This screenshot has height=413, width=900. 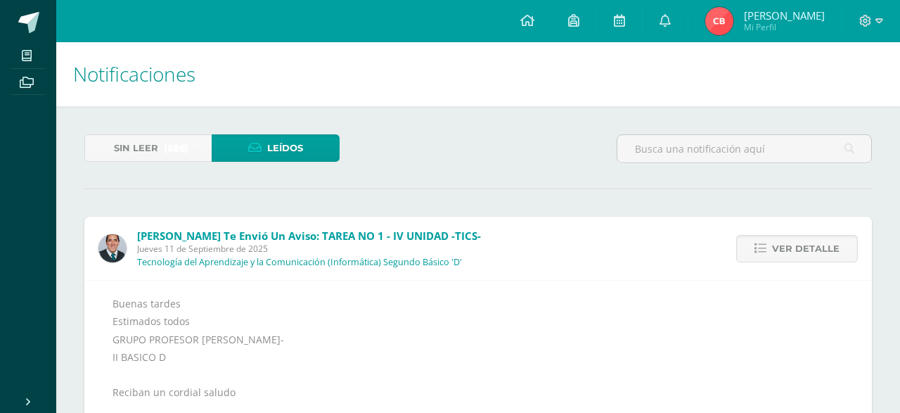 What do you see at coordinates (309, 248) in the screenshot?
I see `span: Jueves 11 de Septiembre de 2025` at bounding box center [309, 248].